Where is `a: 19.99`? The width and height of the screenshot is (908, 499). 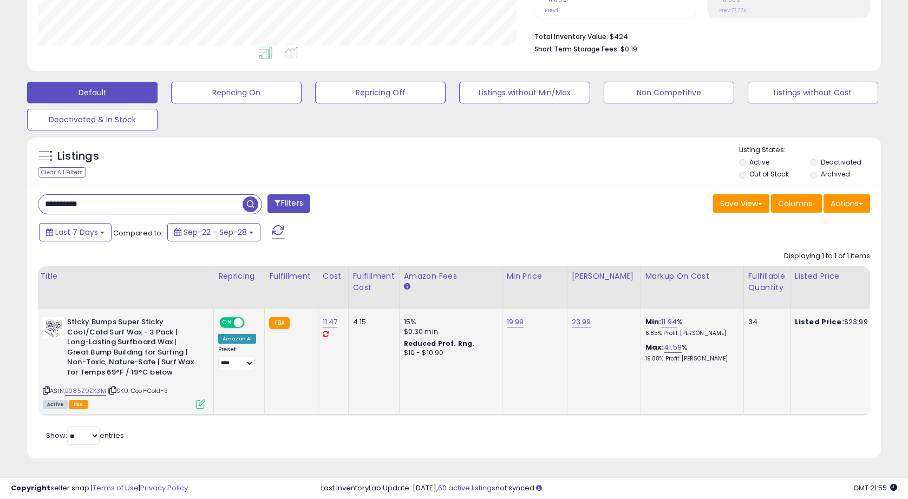 a: 19.99 is located at coordinates (516, 322).